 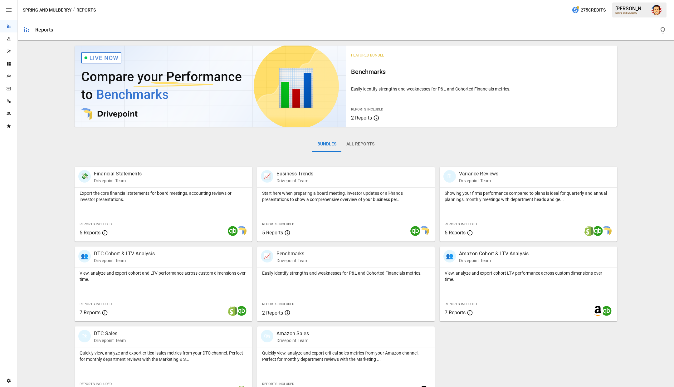 What do you see at coordinates (47, 10) in the screenshot?
I see `button: Spring and Mulberry` at bounding box center [47, 10].